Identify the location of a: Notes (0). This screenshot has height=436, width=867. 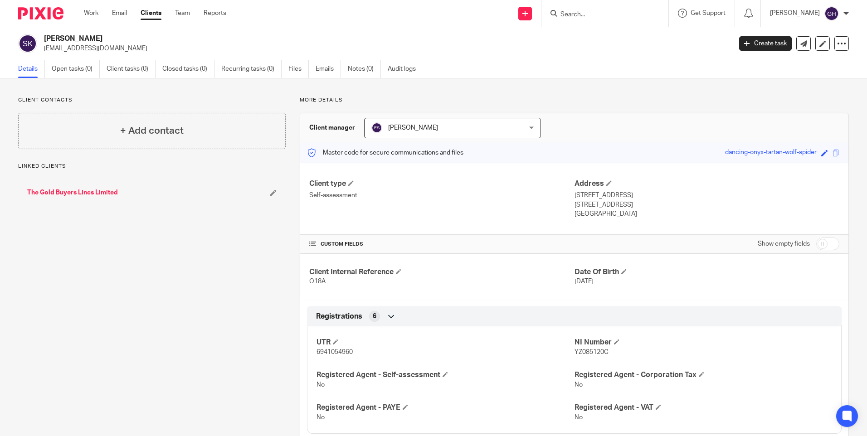
(364, 69).